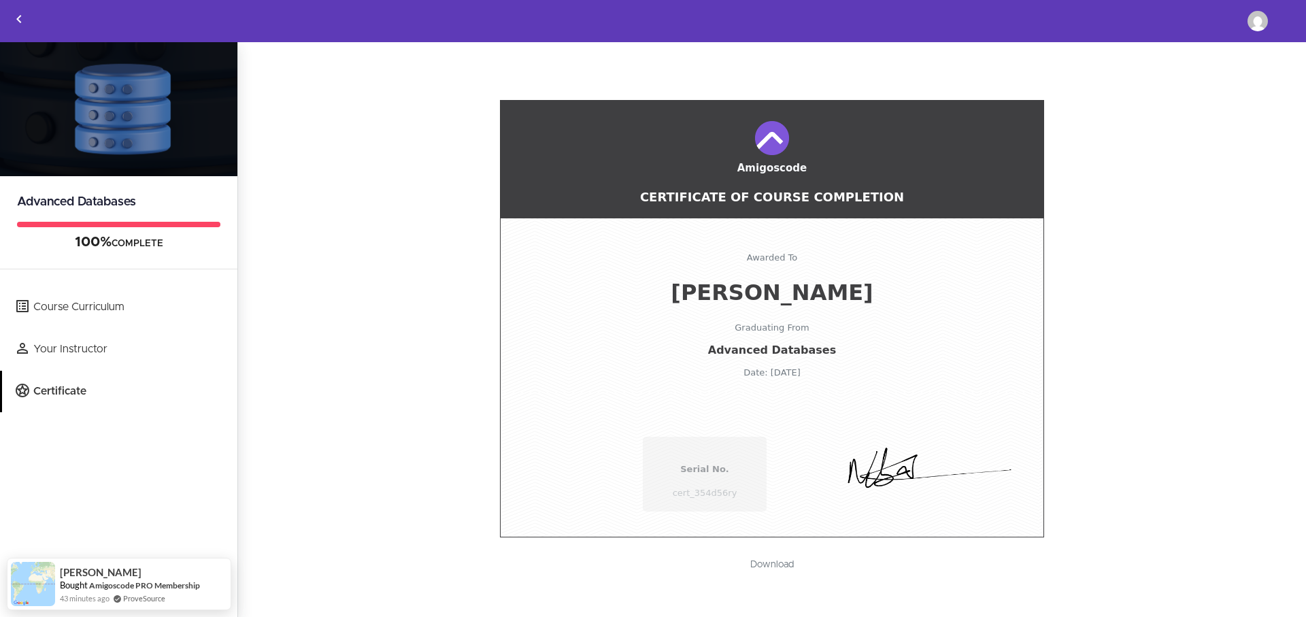 The image size is (1306, 617). Describe the element at coordinates (73, 585) in the screenshot. I see `span: Bought` at that location.